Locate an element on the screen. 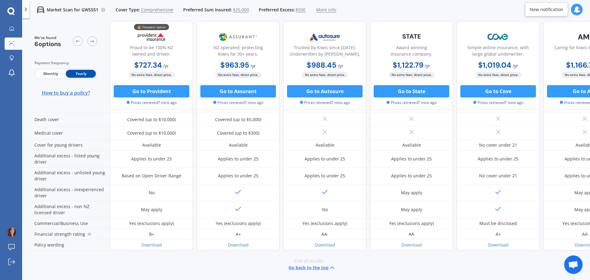  img: Assurant.png is located at coordinates (238, 37).